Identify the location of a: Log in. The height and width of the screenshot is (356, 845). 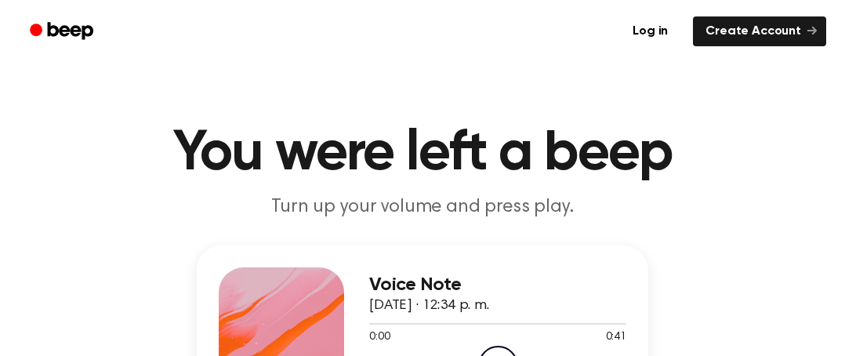
(650, 31).